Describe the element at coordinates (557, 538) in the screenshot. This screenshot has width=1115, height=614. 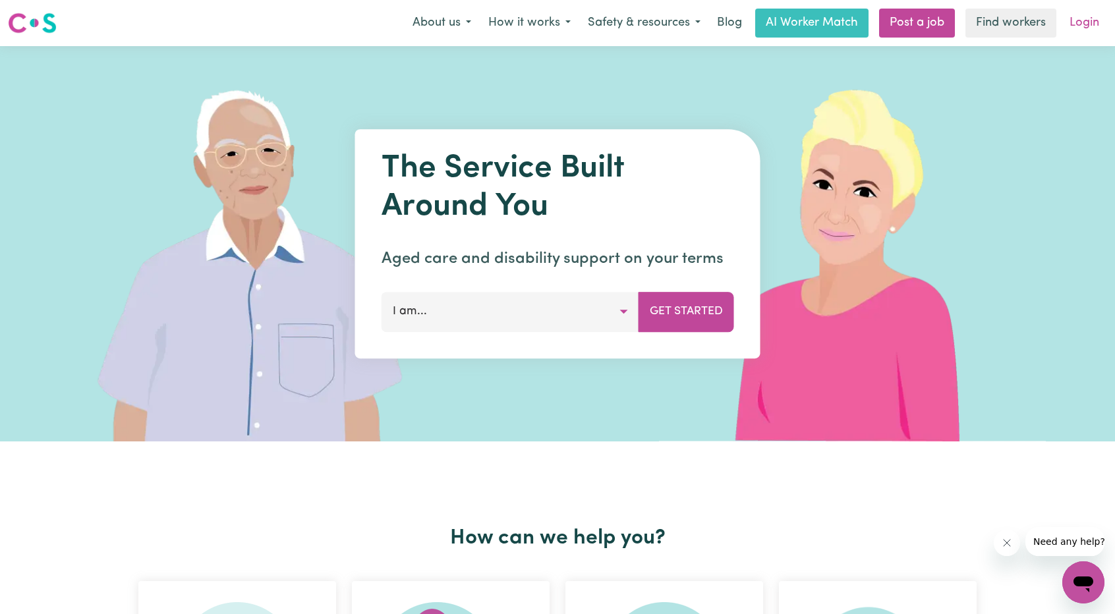
I see `h2: How can we help you?` at that location.